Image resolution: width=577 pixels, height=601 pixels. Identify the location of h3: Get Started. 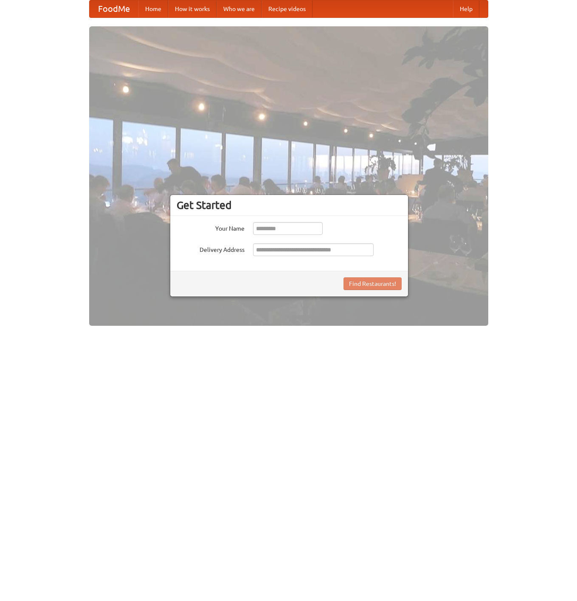
(289, 205).